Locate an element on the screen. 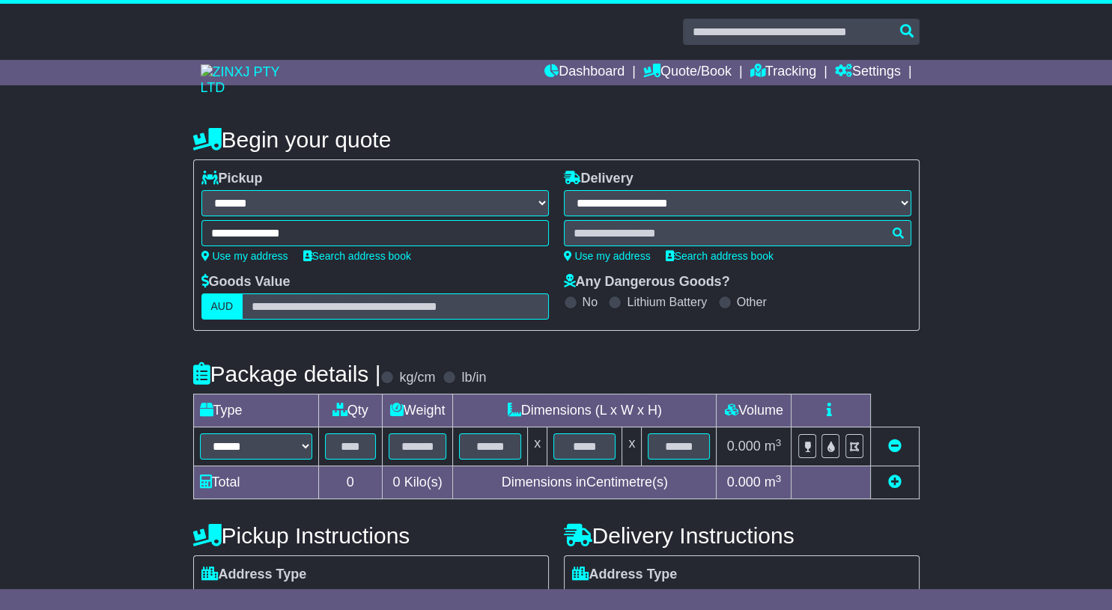  span: 0 is located at coordinates (397, 482).